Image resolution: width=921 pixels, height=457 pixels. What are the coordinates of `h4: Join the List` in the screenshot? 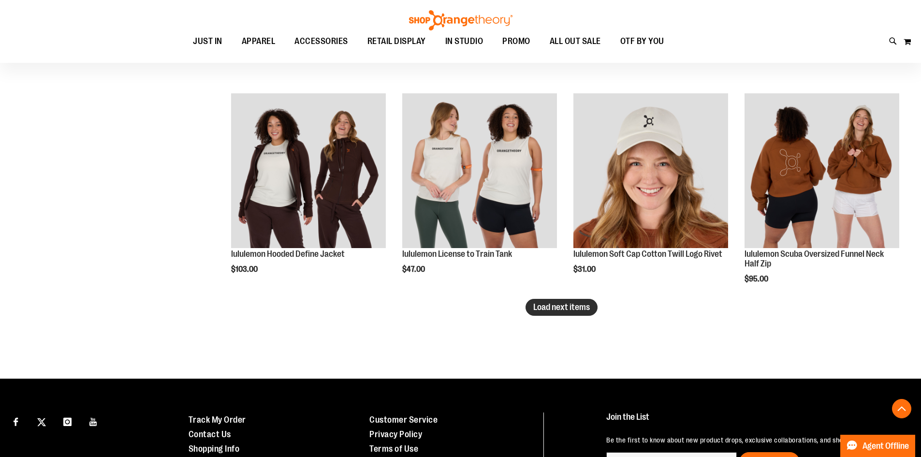 It's located at (752, 421).